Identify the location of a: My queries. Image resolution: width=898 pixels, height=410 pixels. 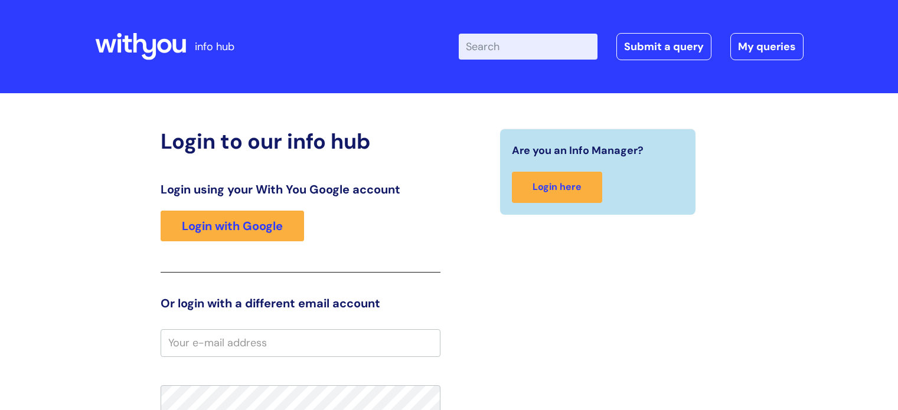
(767, 47).